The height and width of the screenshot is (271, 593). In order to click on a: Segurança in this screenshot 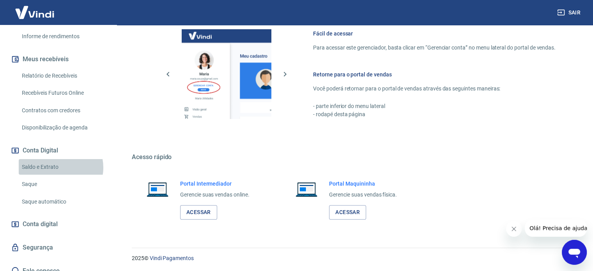, I will do `click(58, 248)`.